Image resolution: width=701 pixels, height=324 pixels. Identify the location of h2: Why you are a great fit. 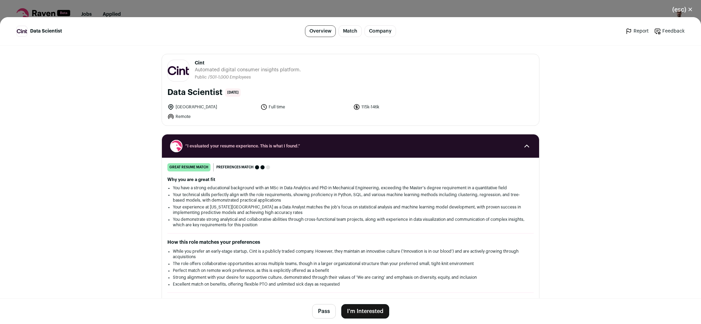
(351, 179).